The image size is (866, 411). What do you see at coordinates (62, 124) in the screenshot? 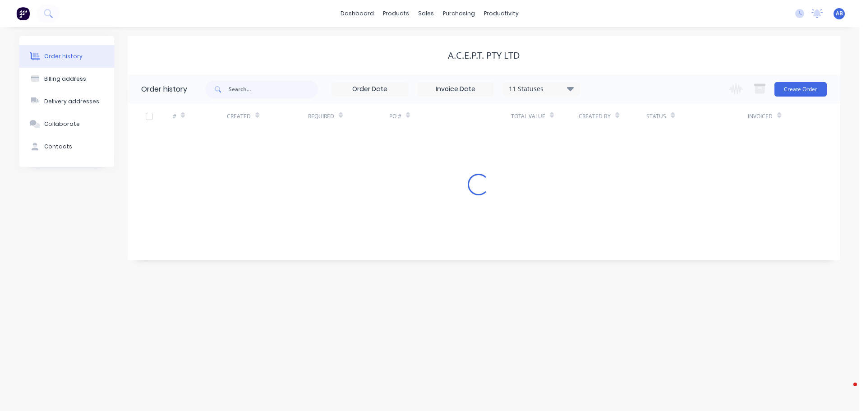
I see `div: Collaborate` at bounding box center [62, 124].